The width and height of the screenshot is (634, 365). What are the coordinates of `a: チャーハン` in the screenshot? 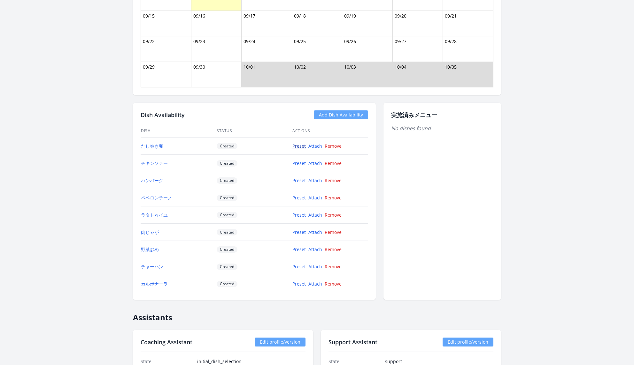 It's located at (152, 267).